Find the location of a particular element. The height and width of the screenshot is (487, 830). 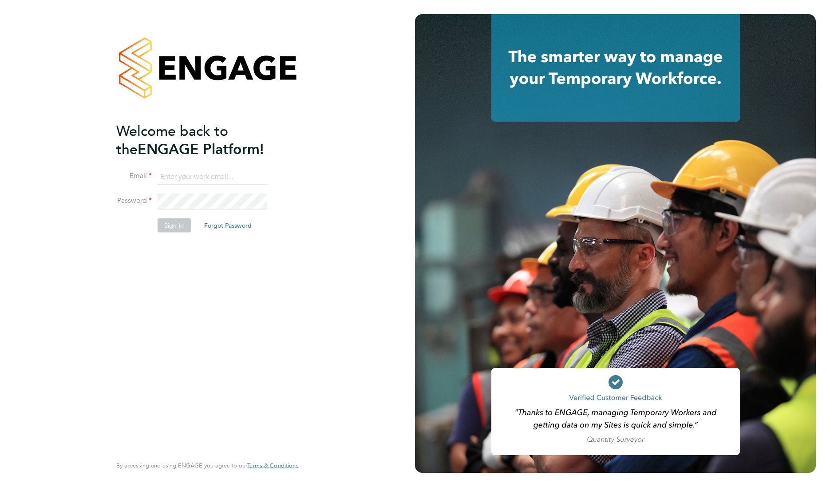

h2: ENGAGE Platform! is located at coordinates (203, 140).